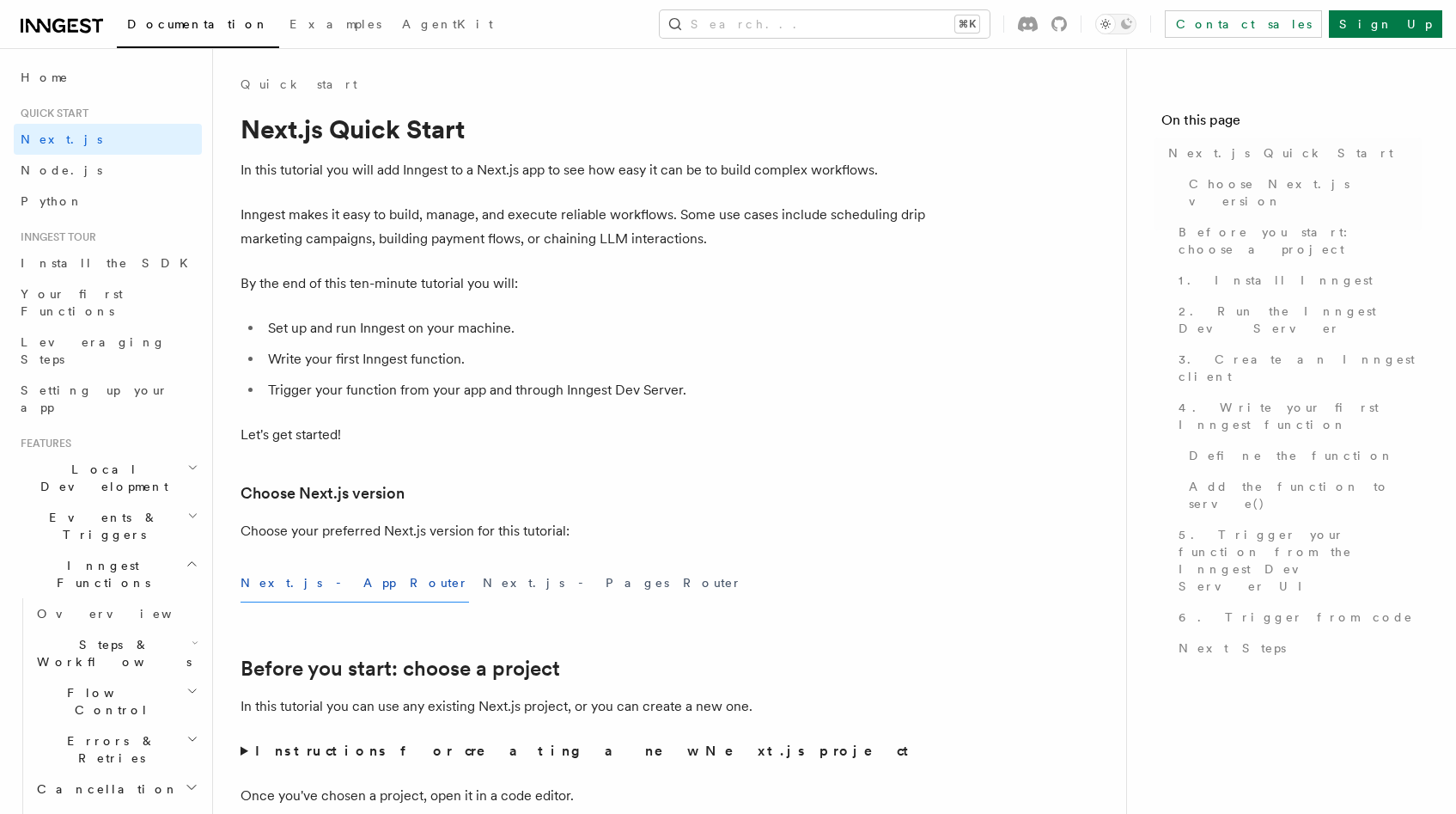 This screenshot has width=1456, height=814. I want to click on span: Examples, so click(335, 24).